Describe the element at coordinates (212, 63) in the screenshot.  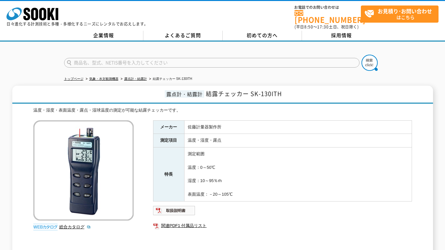
I see `input: 商品名、型式、NETIS番号を入力してください` at that location.